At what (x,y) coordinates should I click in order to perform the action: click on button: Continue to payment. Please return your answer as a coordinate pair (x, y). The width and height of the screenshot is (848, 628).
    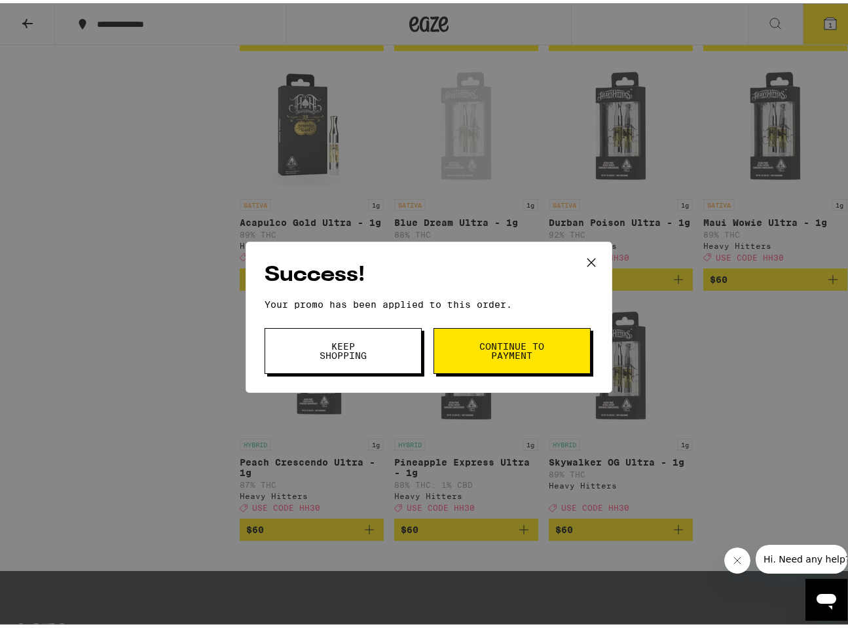
    Looking at the image, I should click on (512, 348).